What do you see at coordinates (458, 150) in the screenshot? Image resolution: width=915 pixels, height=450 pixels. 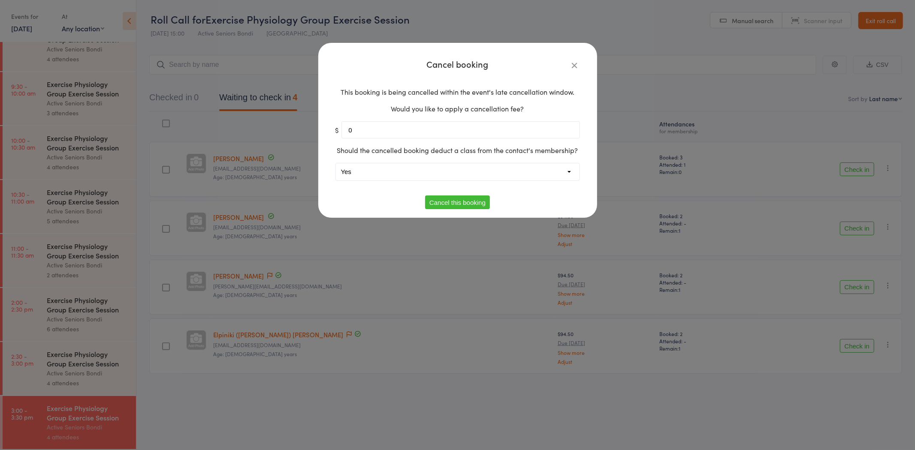 I see `p: Should the cancelled booking deduct a class from the contact's membership?` at bounding box center [458, 150].